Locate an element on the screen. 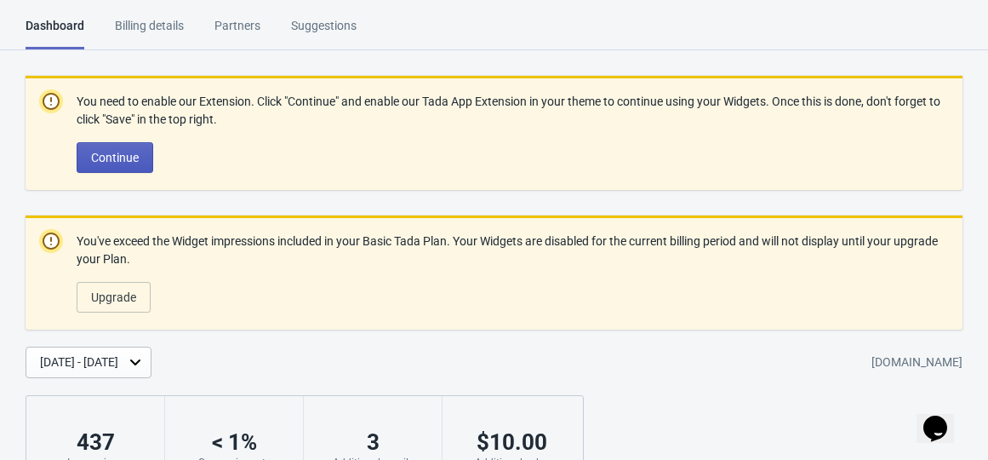 The width and height of the screenshot is (988, 460). div: Partners is located at coordinates (237, 31).